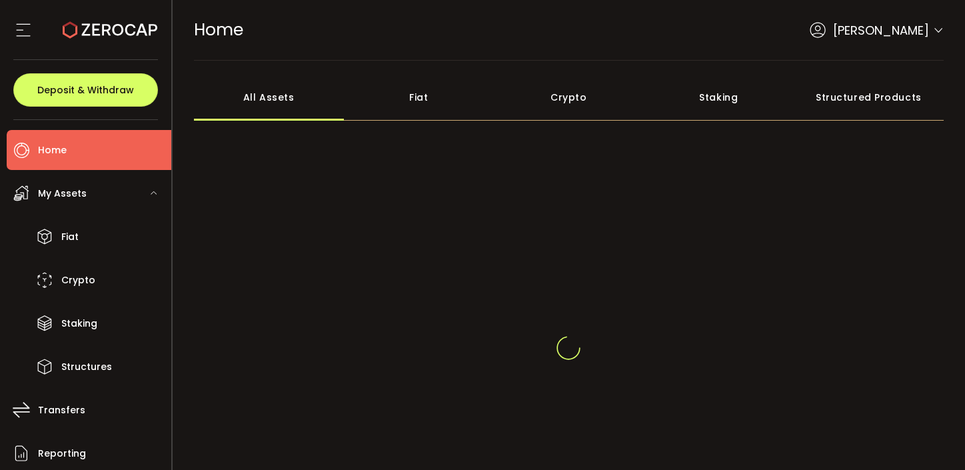 This screenshot has height=470, width=965. What do you see at coordinates (269, 97) in the screenshot?
I see `div: All Assets` at bounding box center [269, 97].